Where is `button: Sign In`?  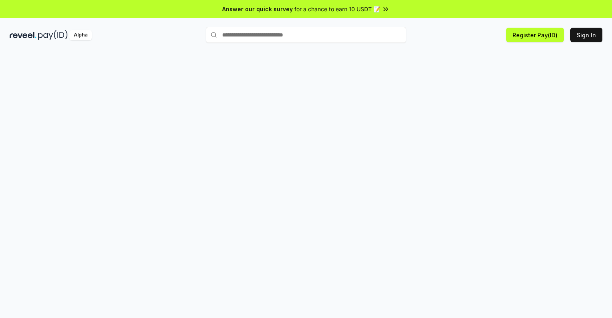 button: Sign In is located at coordinates (586, 35).